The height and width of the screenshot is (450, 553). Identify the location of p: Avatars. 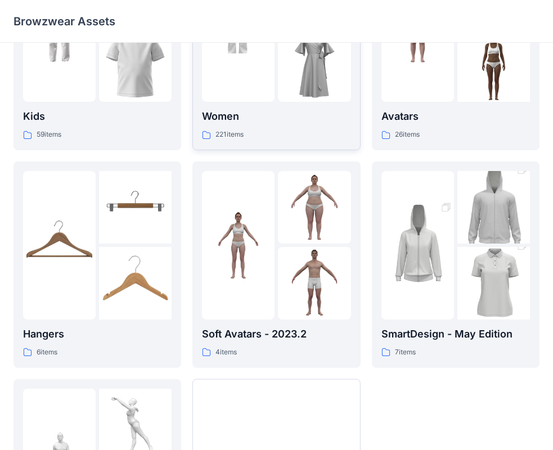
(456, 117).